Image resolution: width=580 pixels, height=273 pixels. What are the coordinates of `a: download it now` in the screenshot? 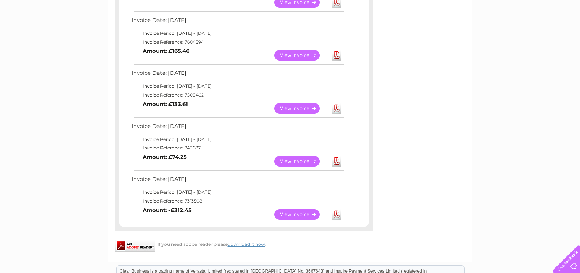 It's located at (246, 244).